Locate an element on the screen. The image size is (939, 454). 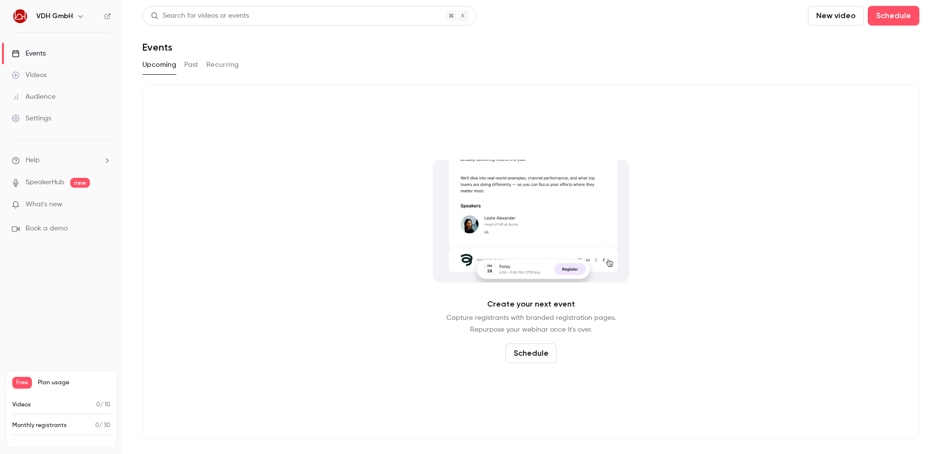
p: Monthly registrants is located at coordinates (39, 426).